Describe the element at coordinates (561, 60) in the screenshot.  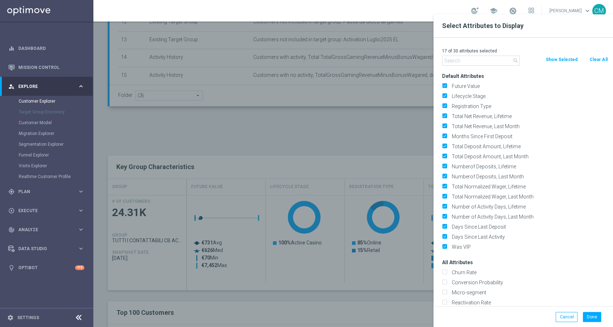
I see `button: Show Selected` at that location.